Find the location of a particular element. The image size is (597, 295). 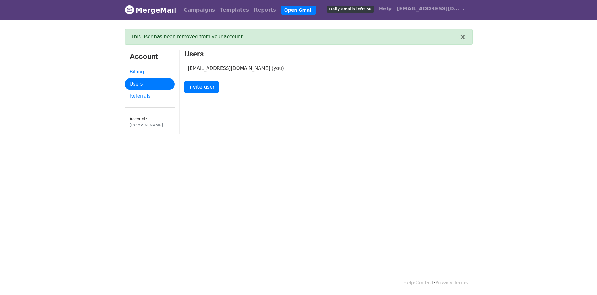

h3: Account is located at coordinates (149, 56).